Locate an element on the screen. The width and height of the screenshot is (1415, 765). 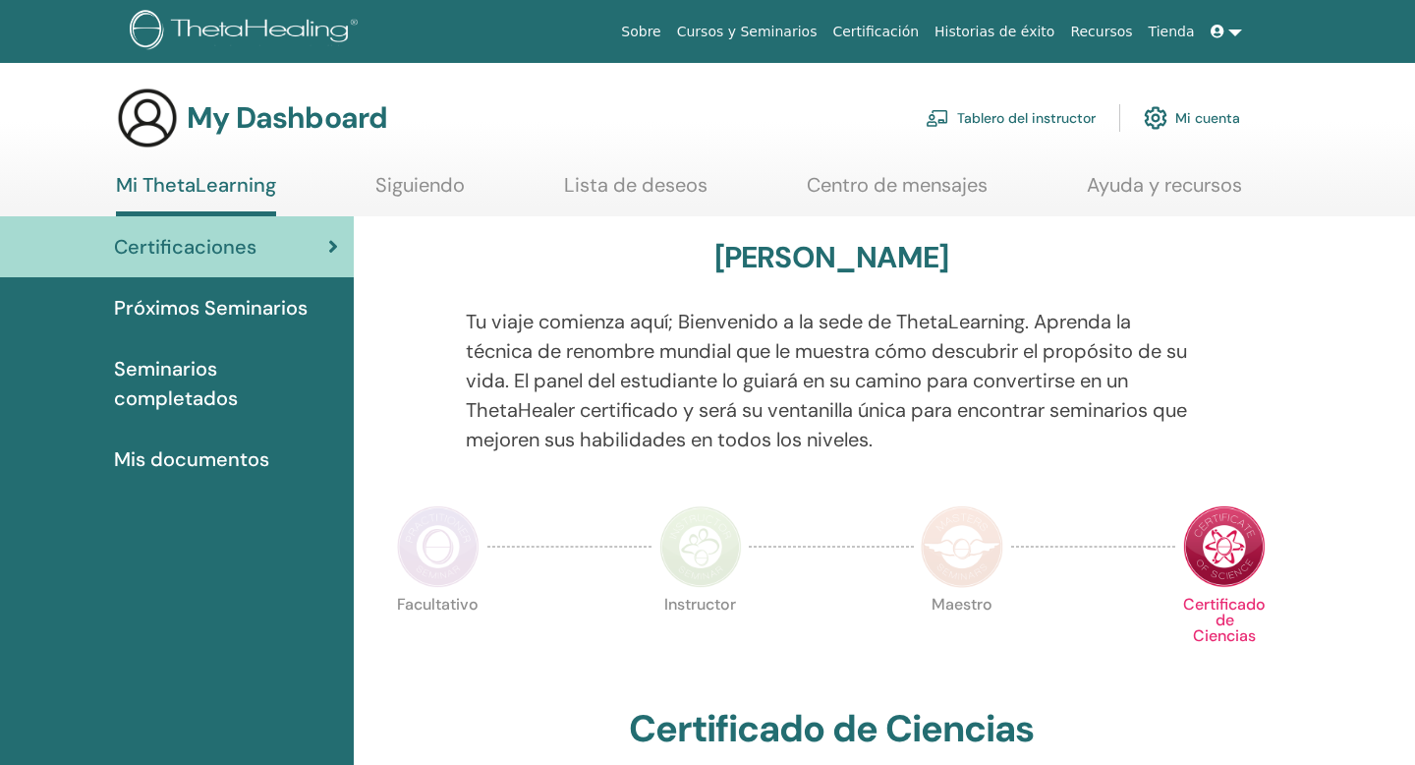
a: Ayuda y recursos is located at coordinates (1165, 192).